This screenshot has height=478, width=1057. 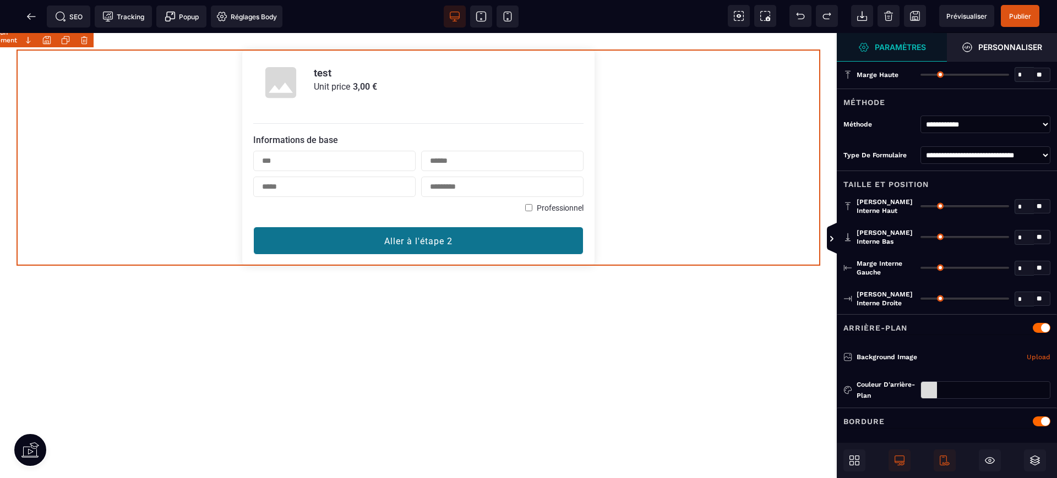 I want to click on span: Capture d'écran, so click(x=765, y=16).